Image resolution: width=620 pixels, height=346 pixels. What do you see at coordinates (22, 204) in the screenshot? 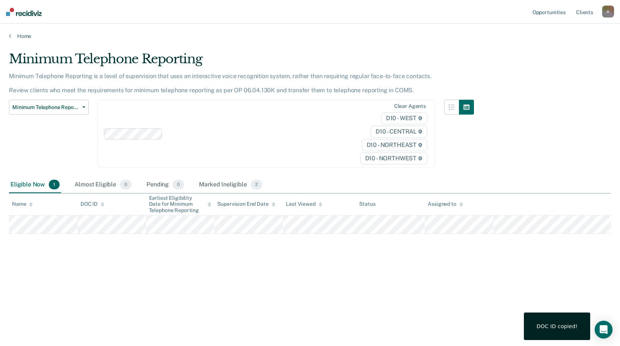
I see `div: Name` at bounding box center [22, 204].